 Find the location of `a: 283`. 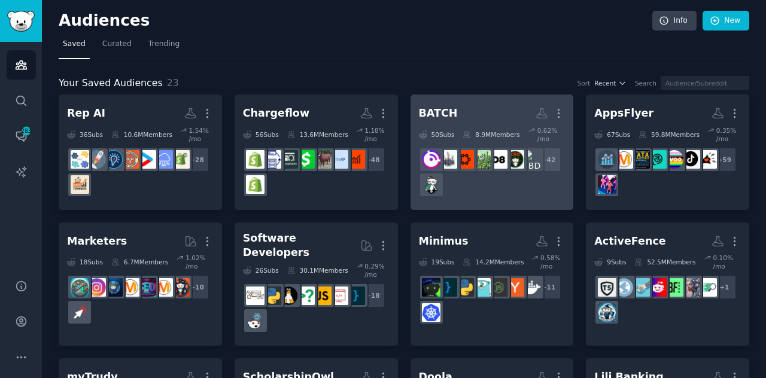

a: 283 is located at coordinates (21, 136).